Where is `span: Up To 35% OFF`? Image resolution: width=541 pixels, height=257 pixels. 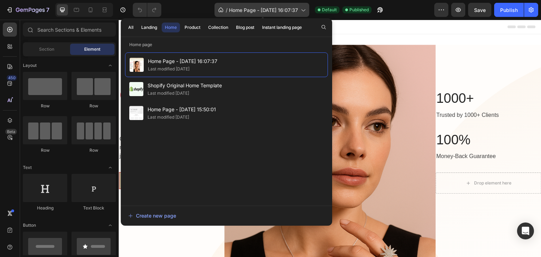
span: Up To 35% OFF is located at coordinates (44, 65).